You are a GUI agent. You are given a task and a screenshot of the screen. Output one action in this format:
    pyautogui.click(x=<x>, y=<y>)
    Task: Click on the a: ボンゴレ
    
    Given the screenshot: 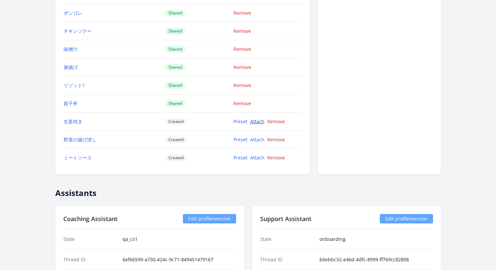 What is the action you would take?
    pyautogui.click(x=73, y=13)
    